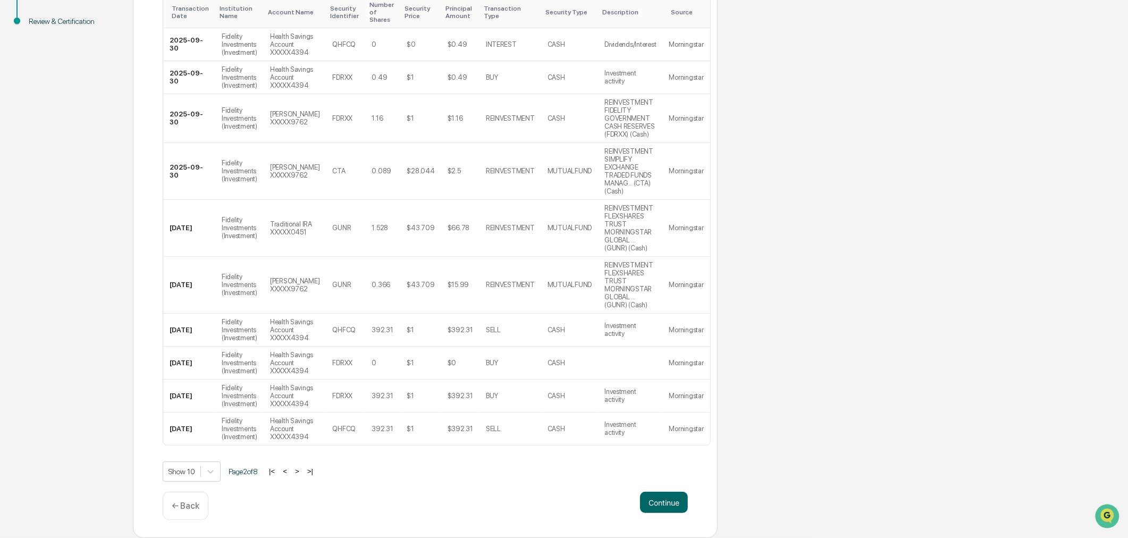 This screenshot has width=1128, height=538. I want to click on a: 🖐️Preclearance, so click(39, 139).